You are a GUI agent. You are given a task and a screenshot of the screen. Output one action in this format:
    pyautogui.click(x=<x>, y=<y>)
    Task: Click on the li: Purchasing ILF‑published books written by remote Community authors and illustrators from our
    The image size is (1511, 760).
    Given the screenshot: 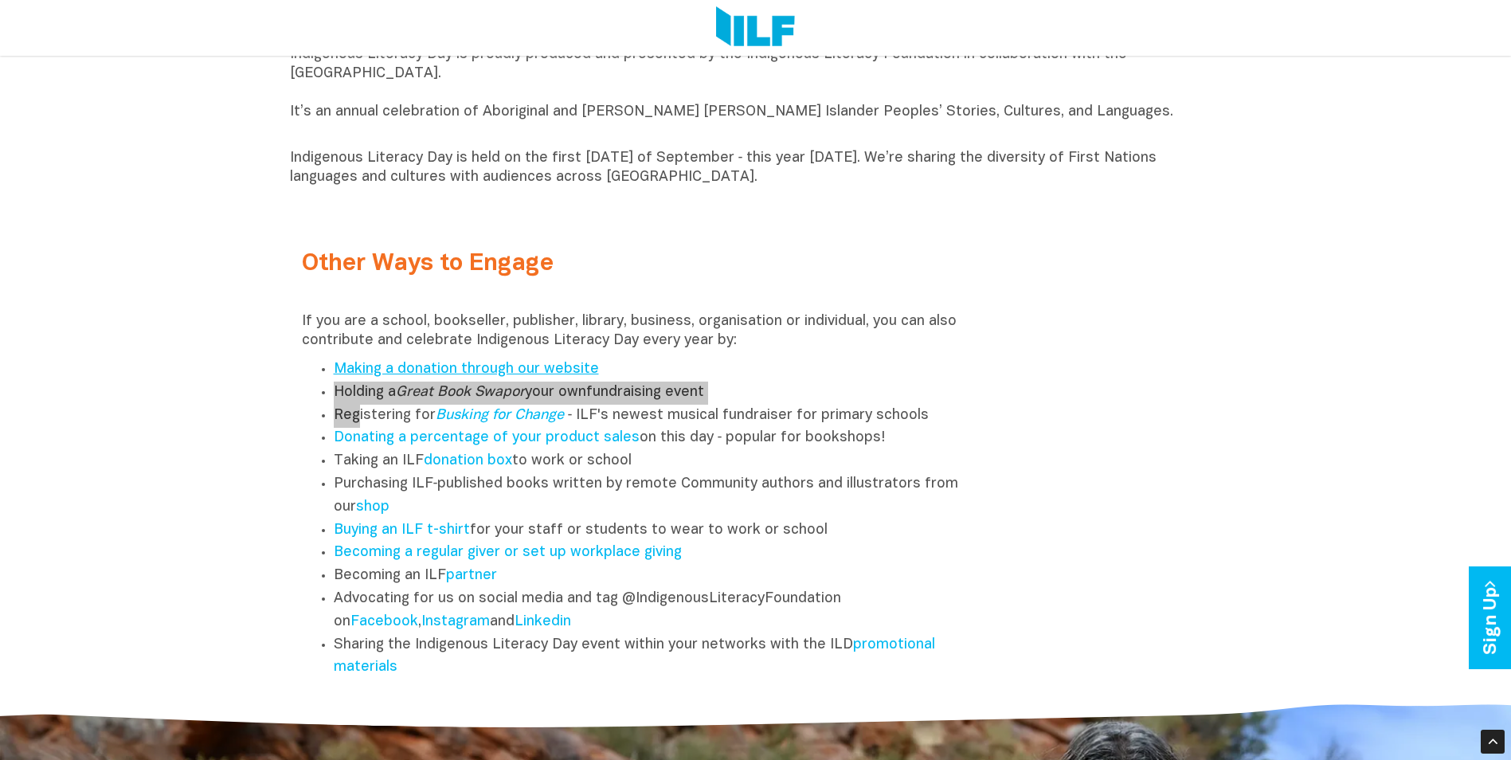 What is the action you would take?
    pyautogui.click(x=656, y=496)
    